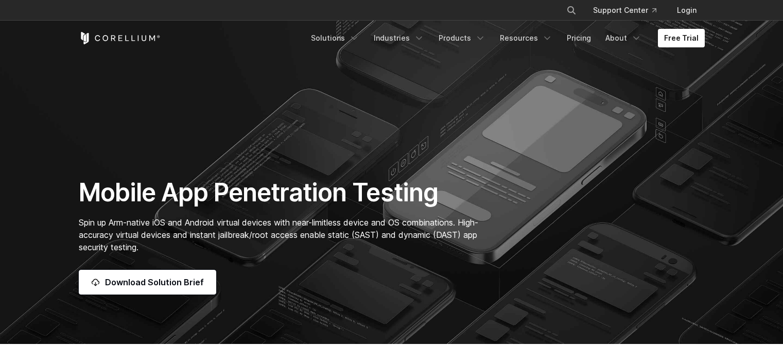 The width and height of the screenshot is (783, 362). What do you see at coordinates (681, 38) in the screenshot?
I see `a: Free Trial` at bounding box center [681, 38].